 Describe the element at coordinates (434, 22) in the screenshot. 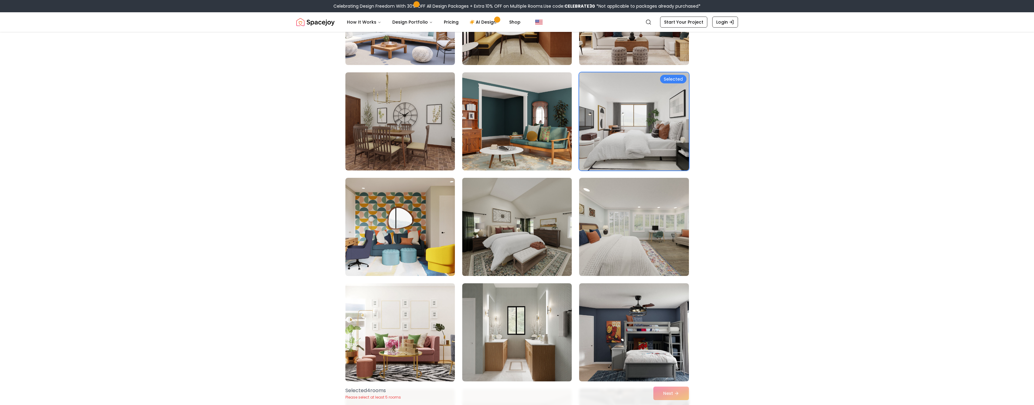

I see `nav: Main` at that location.